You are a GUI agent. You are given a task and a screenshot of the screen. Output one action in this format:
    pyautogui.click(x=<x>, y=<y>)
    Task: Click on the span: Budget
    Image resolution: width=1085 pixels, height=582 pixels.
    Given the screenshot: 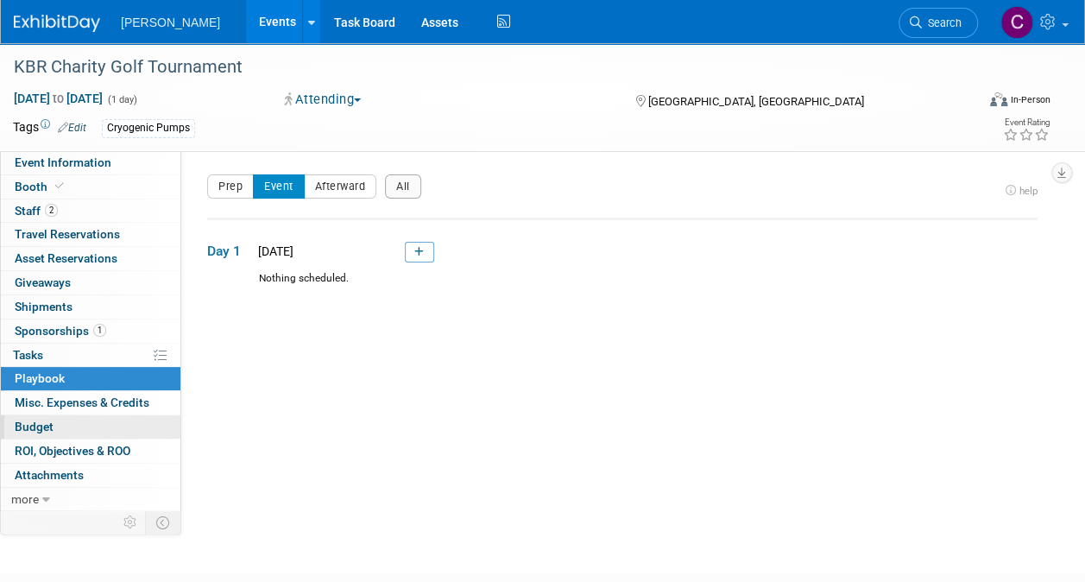 What is the action you would take?
    pyautogui.click(x=34, y=426)
    